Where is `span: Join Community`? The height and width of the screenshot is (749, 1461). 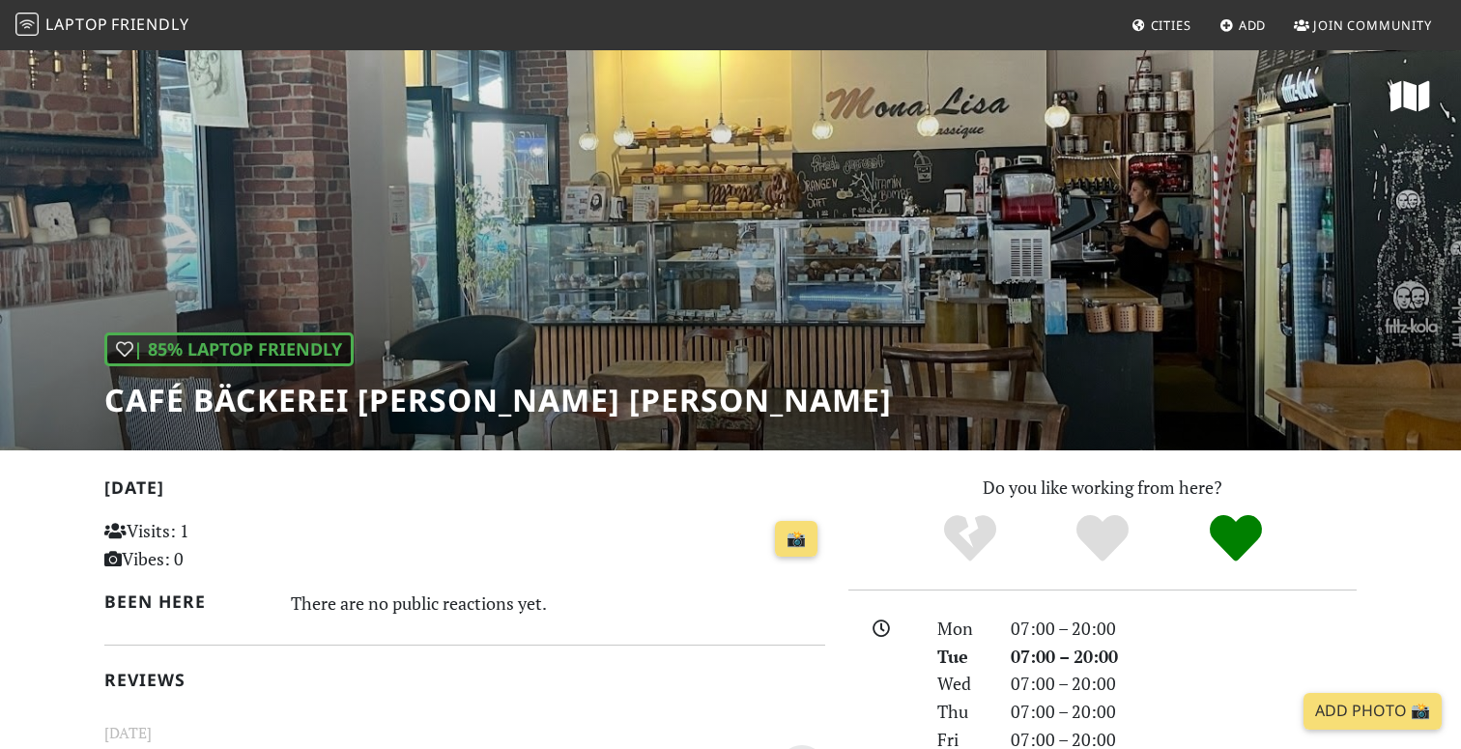 span: Join Community is located at coordinates (1373, 25).